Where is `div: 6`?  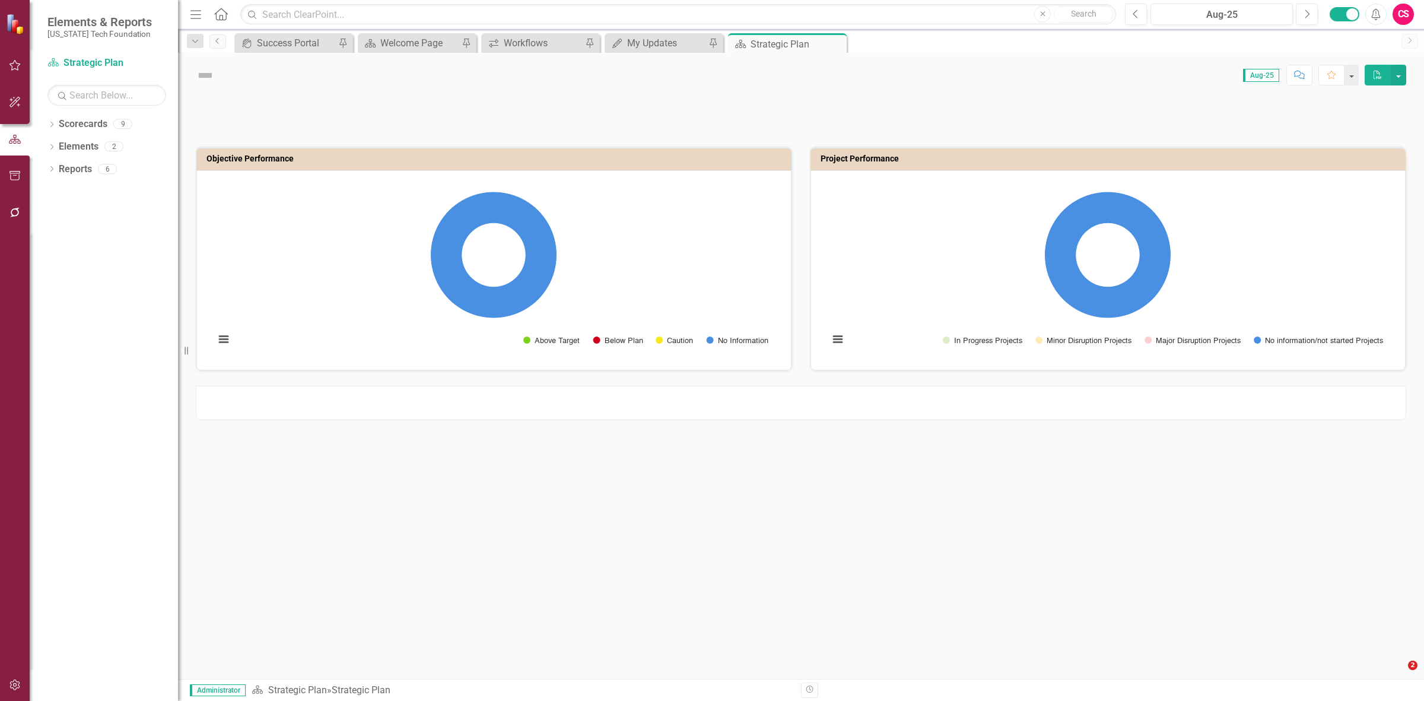
div: 6 is located at coordinates (107, 169).